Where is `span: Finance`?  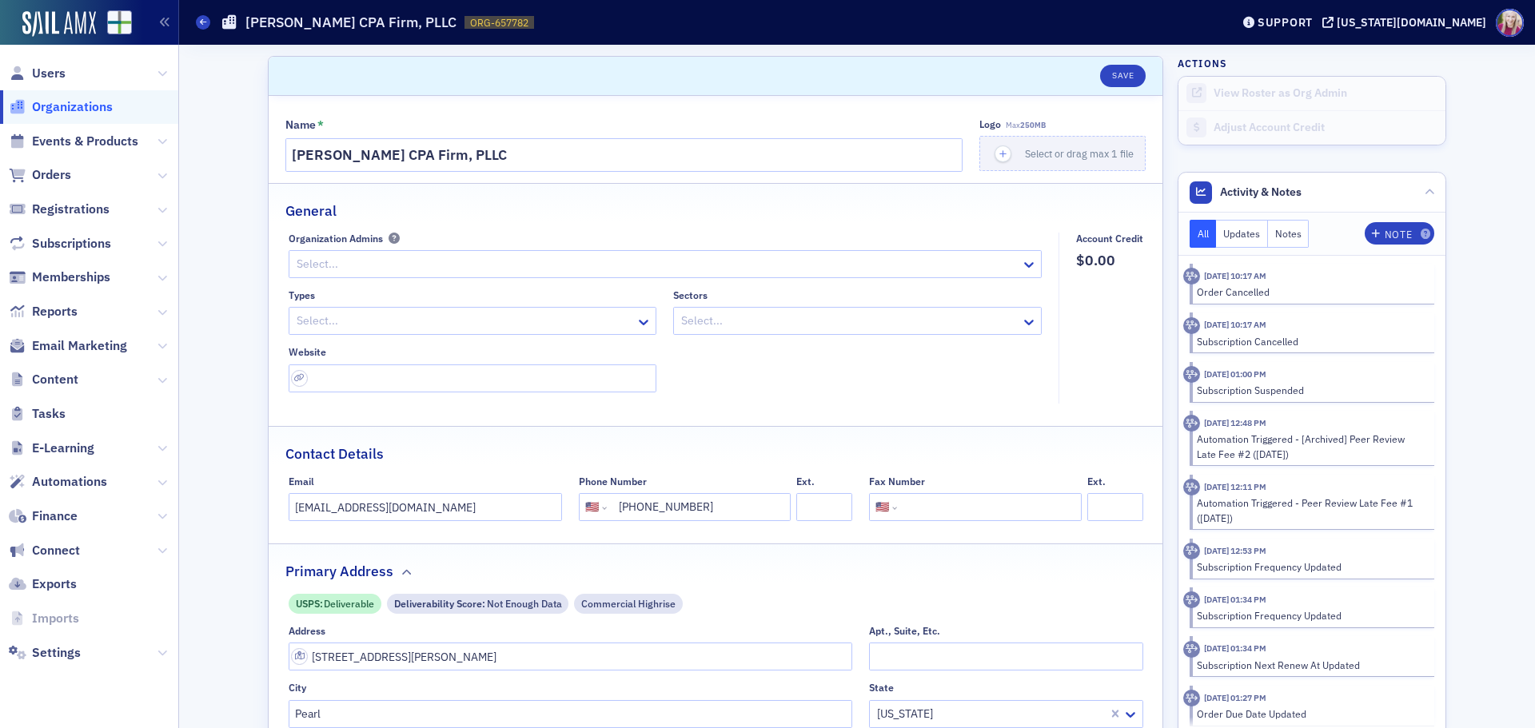
span: Finance is located at coordinates (54, 516).